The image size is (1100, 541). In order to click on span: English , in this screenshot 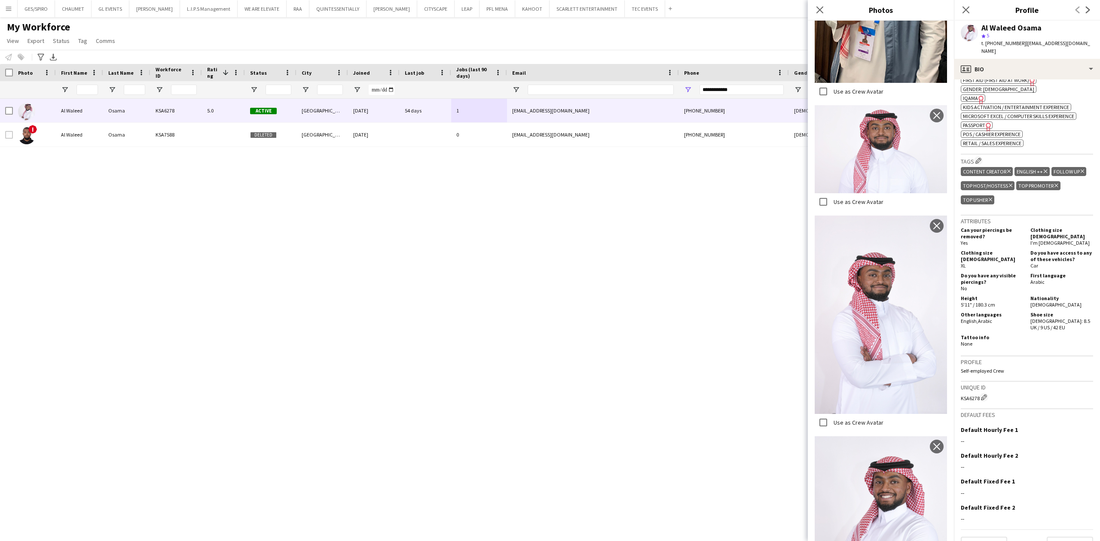, I will do `click(969, 321)`.